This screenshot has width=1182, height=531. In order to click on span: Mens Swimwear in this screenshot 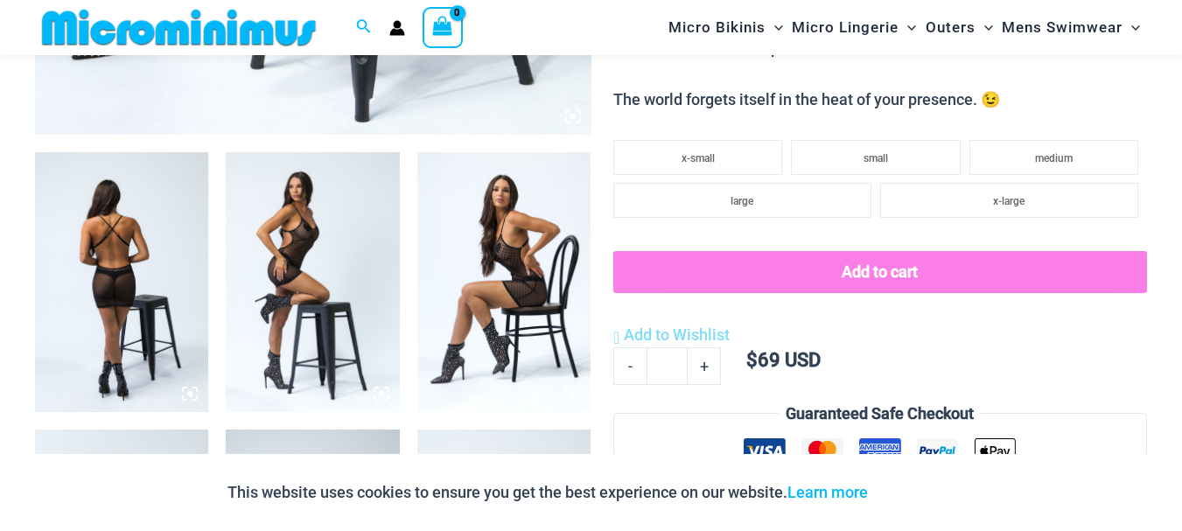, I will do `click(1062, 27)`.